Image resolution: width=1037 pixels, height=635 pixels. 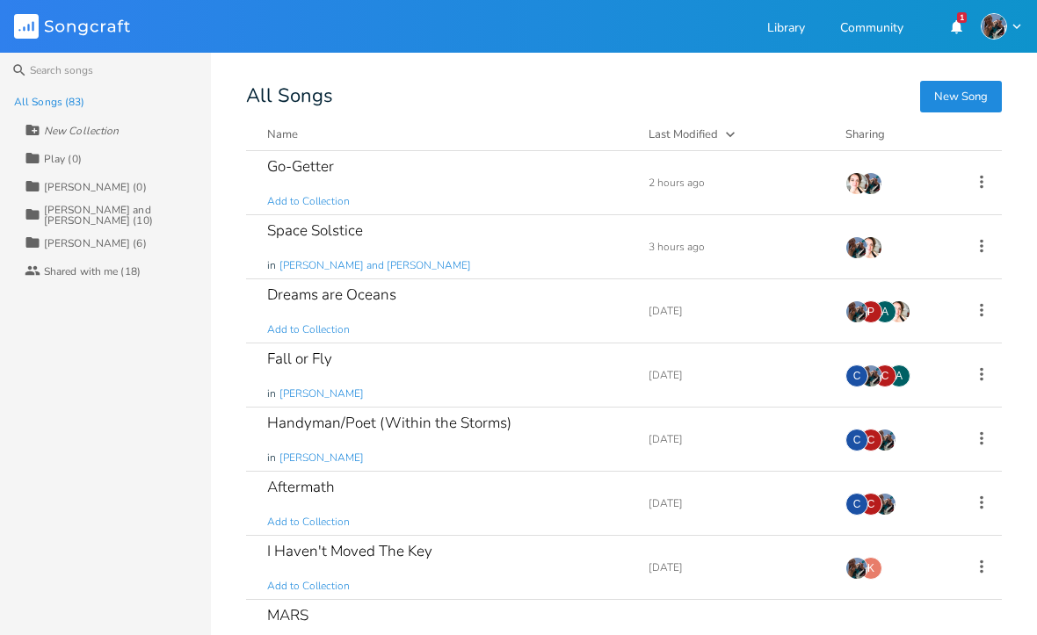 I want to click on div: MARS, so click(x=287, y=615).